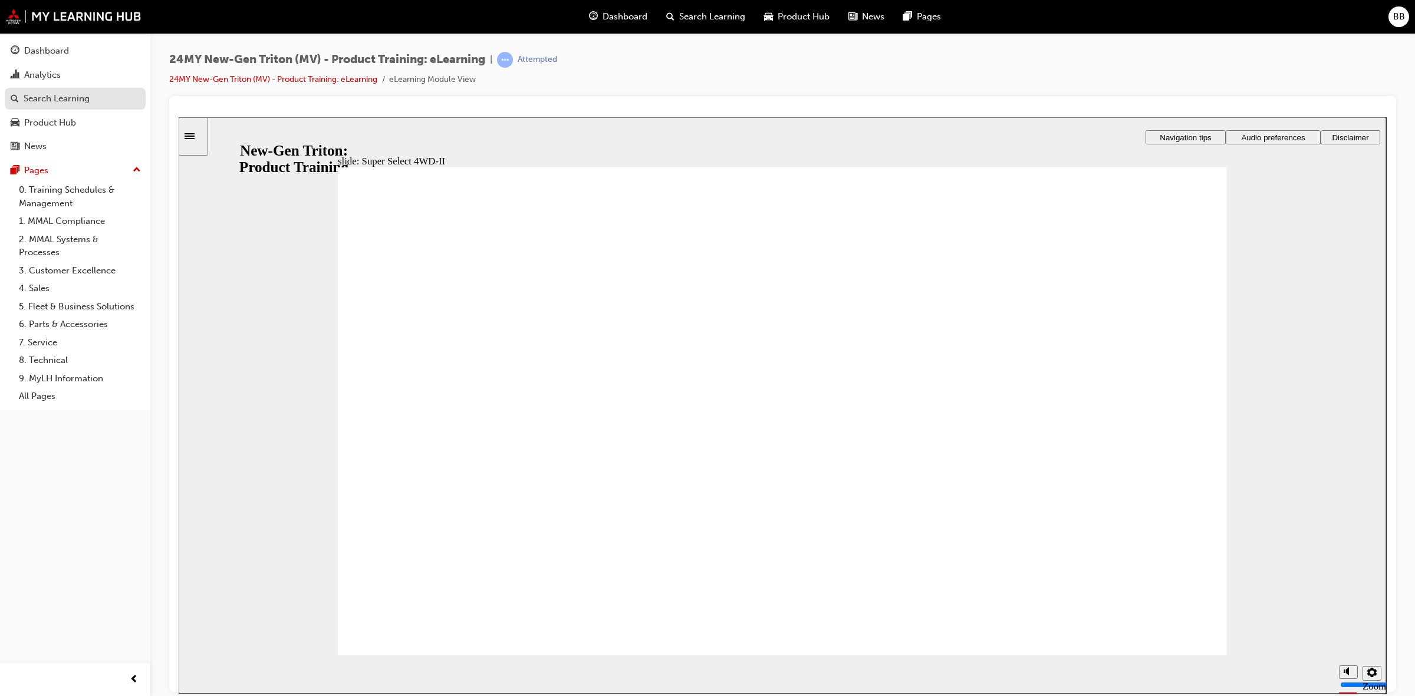 The width and height of the screenshot is (1415, 696). I want to click on a: 5. Fleet & Business Solutions, so click(80, 306).